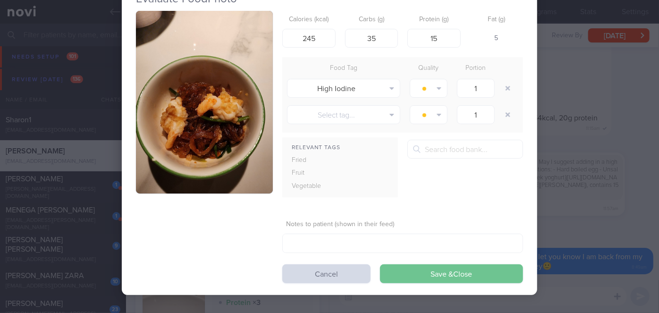  I want to click on div: 5, so click(497, 39).